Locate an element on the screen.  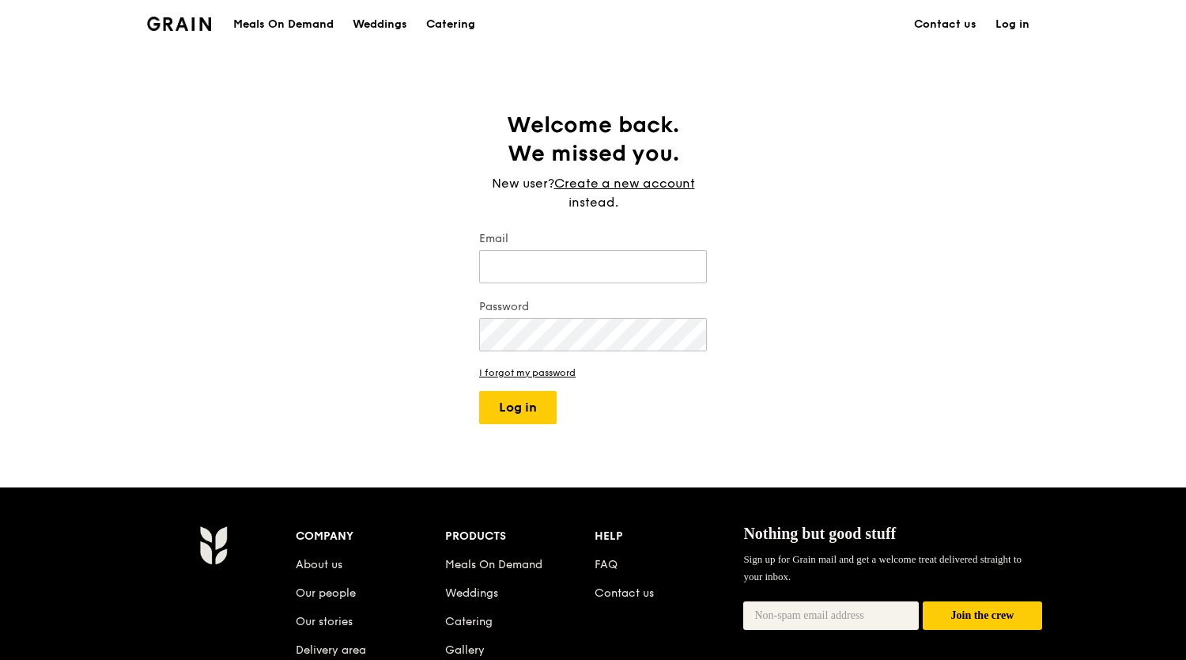
a: Our people is located at coordinates (326, 592).